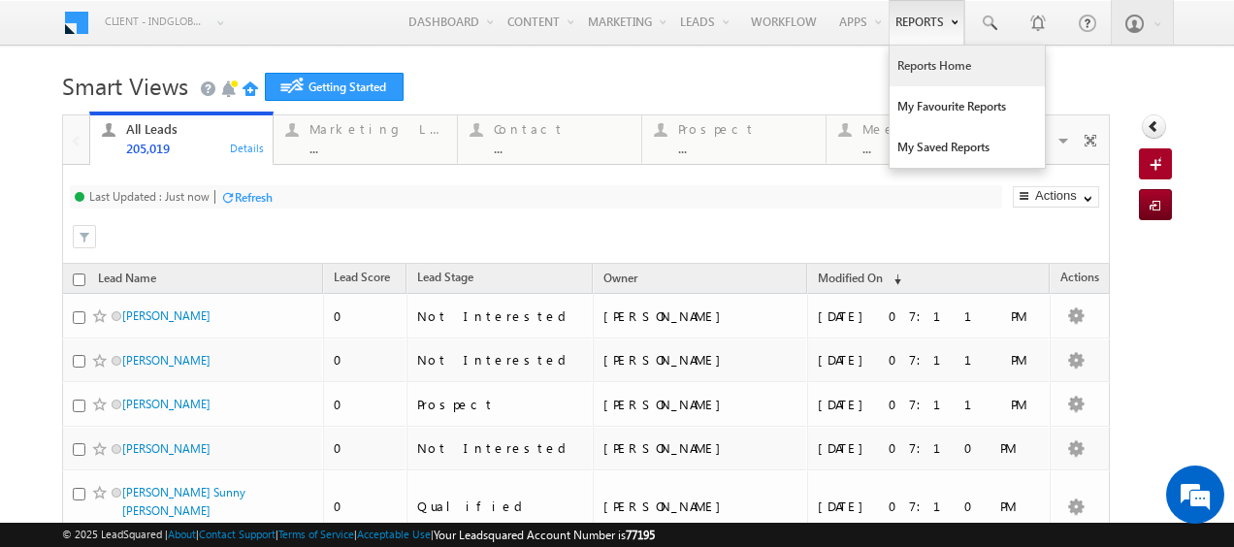 The image size is (1234, 547). What do you see at coordinates (125, 85) in the screenshot?
I see `span: Smart Views` at bounding box center [125, 85].